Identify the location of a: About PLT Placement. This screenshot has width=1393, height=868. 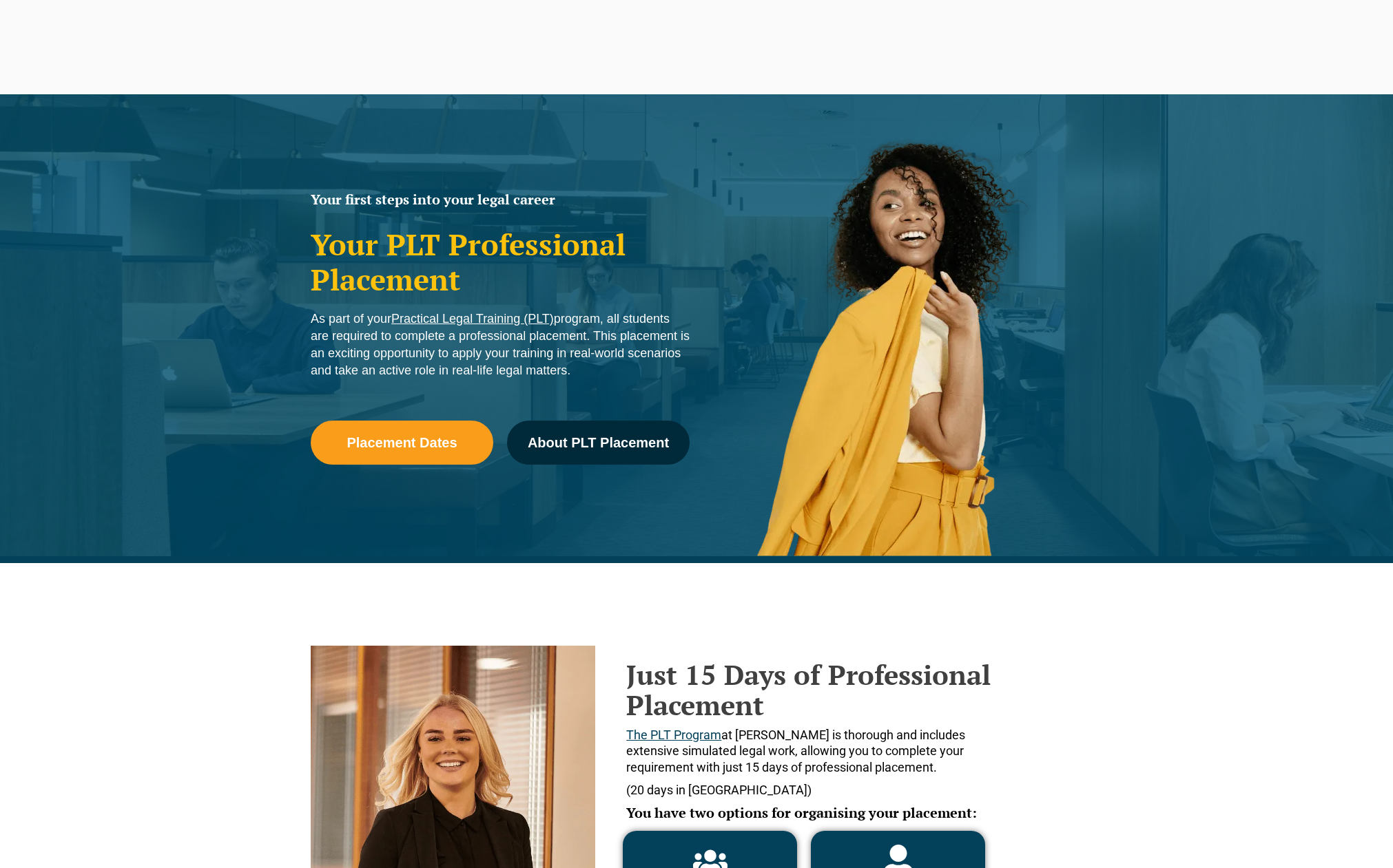
(598, 442).